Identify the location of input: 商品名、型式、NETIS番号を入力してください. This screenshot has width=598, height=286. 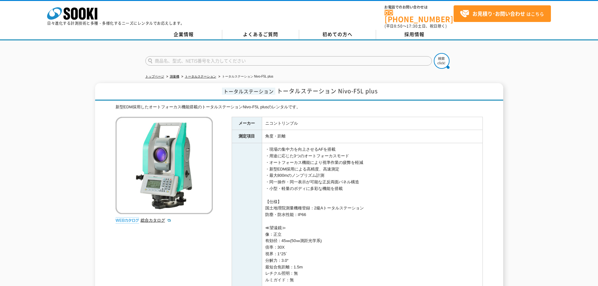
(288, 61).